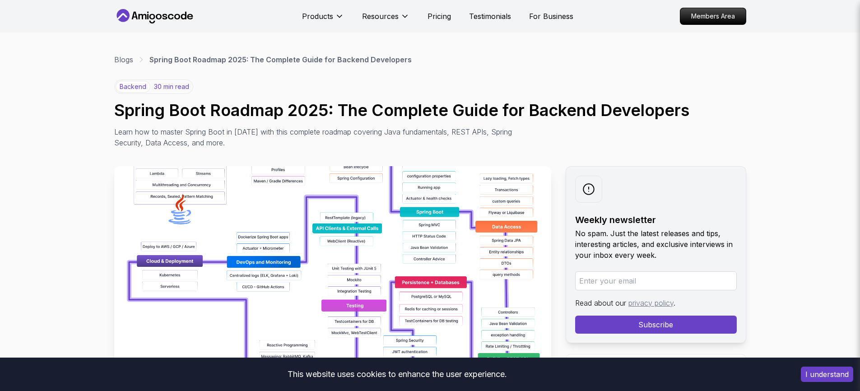 This screenshot has height=391, width=860. Describe the element at coordinates (333, 268) in the screenshot. I see `img: Spring Boot Roadmap 2025: The Complete Guide for Backend Developers thumbnail` at that location.